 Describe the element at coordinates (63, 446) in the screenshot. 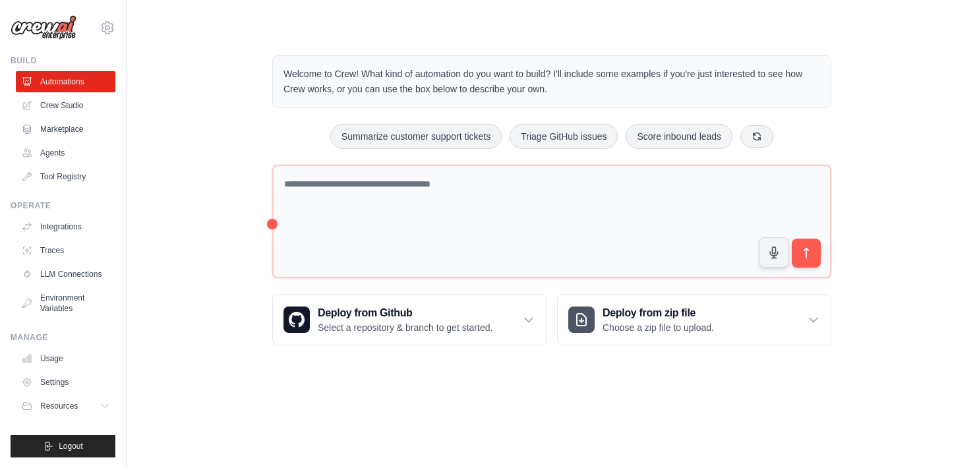

I see `button: Logout` at that location.